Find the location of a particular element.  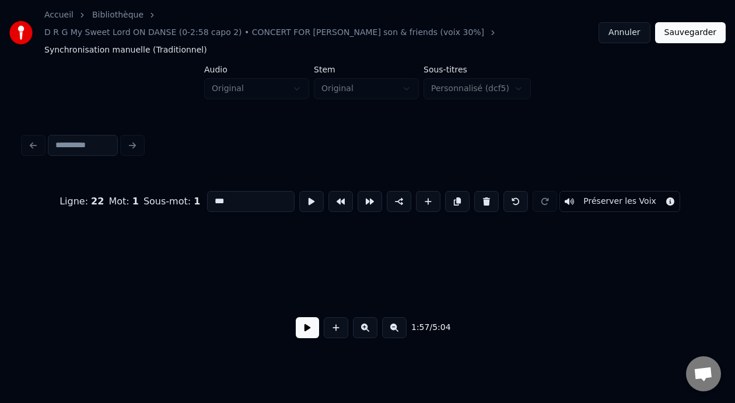

div: Mot : is located at coordinates (124, 201).